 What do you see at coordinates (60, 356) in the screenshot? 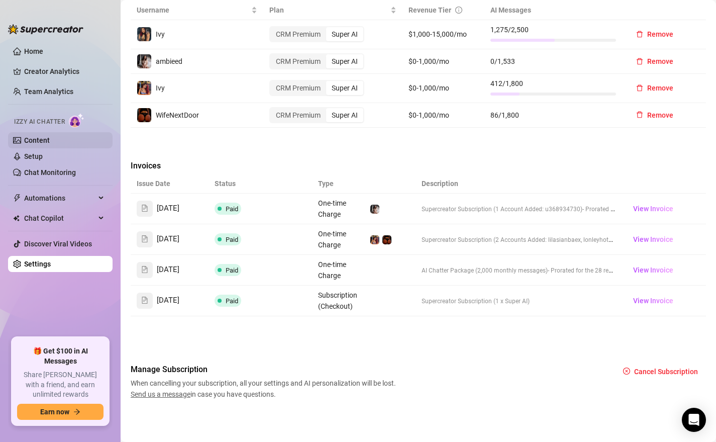
I see `span: 🎁 Get $100 in AI Messages` at bounding box center [60, 356].